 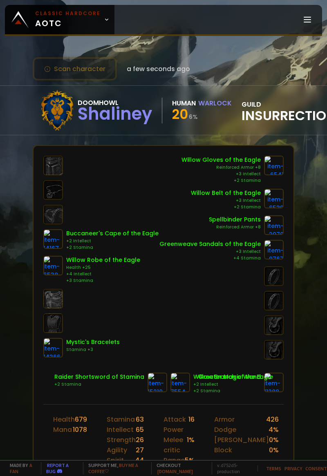 I want to click on div: Doomhowl, so click(x=115, y=103).